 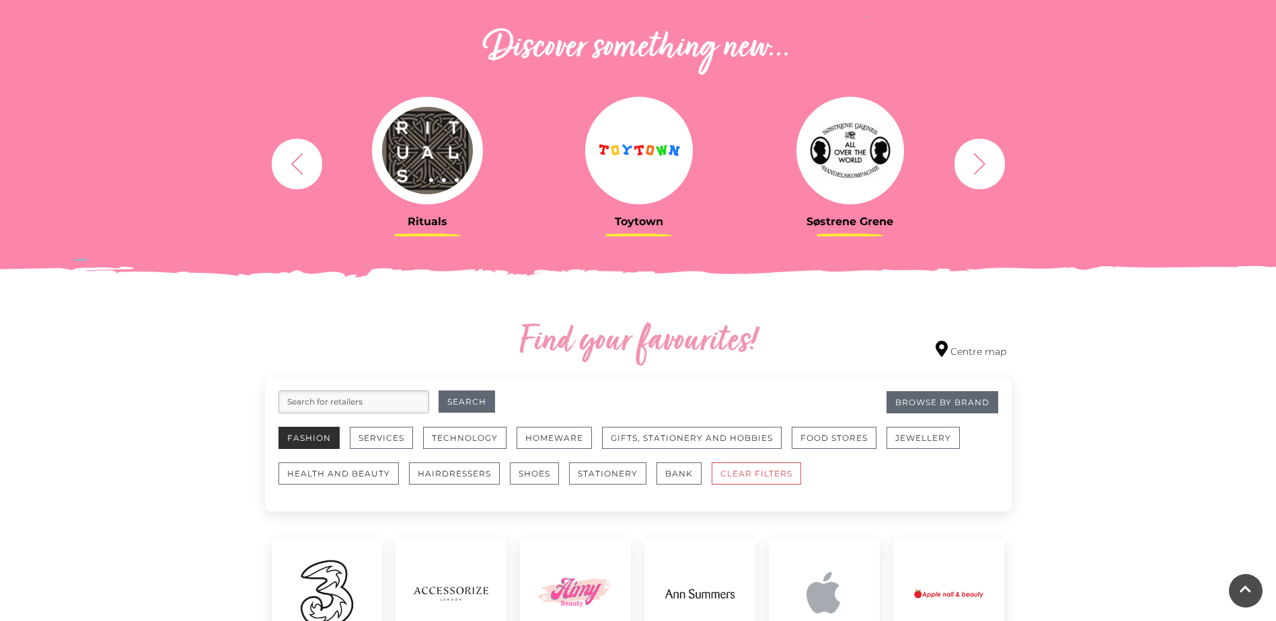 What do you see at coordinates (970, 350) in the screenshot?
I see `a: Centre map` at bounding box center [970, 350].